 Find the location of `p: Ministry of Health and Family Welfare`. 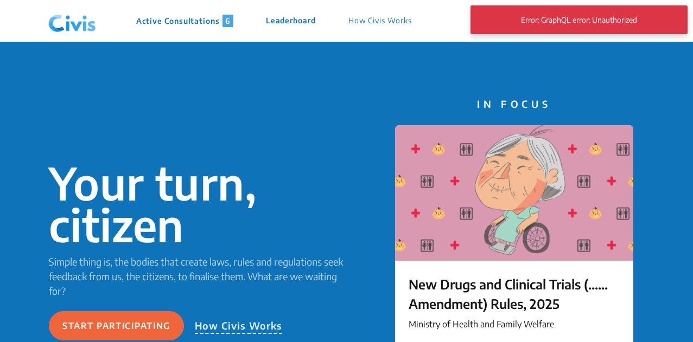

p: Ministry of Health and Family Welfare is located at coordinates (514, 324).